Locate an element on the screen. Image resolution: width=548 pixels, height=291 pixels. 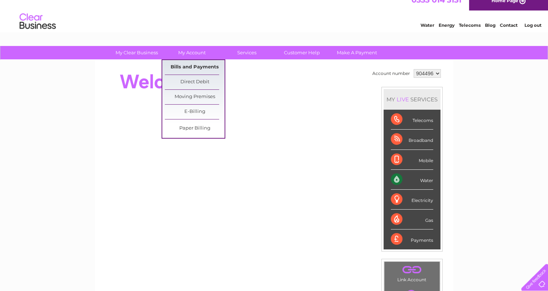
a: Log out is located at coordinates (533, 33).